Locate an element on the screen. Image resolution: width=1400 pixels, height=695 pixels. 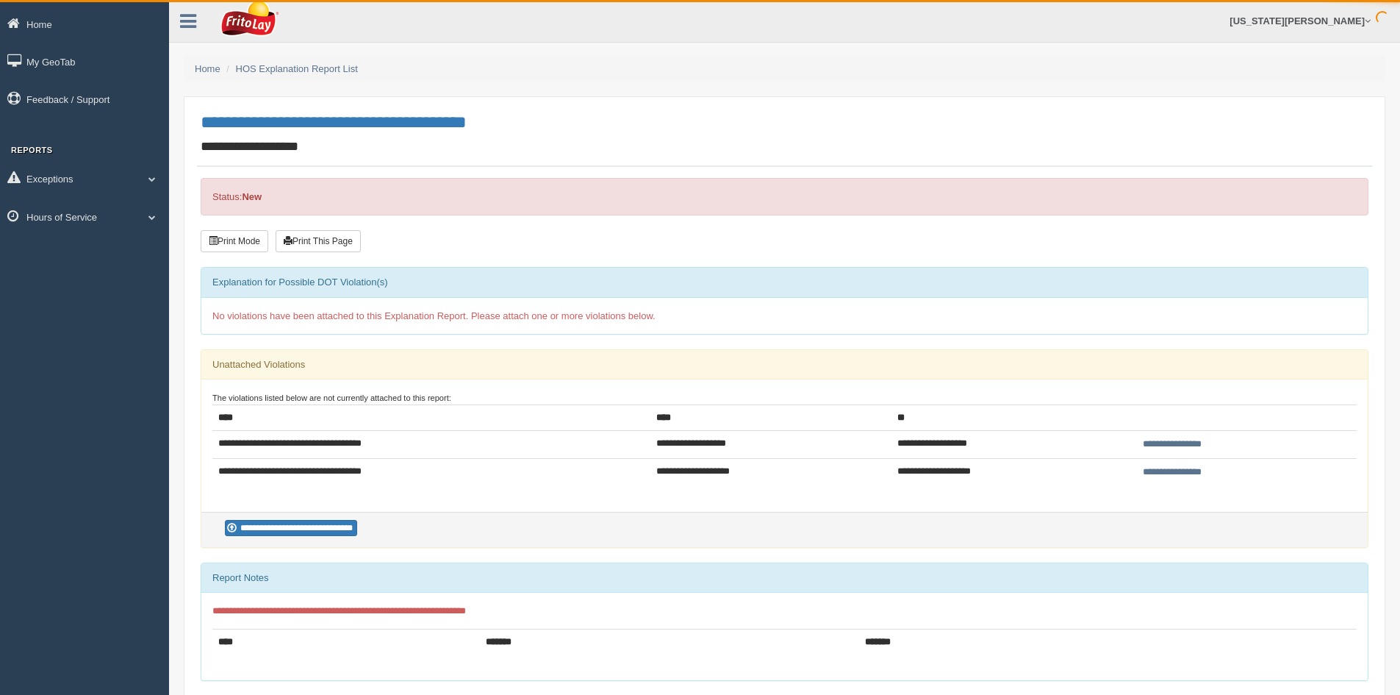
div: Status: is located at coordinates (784, 196).